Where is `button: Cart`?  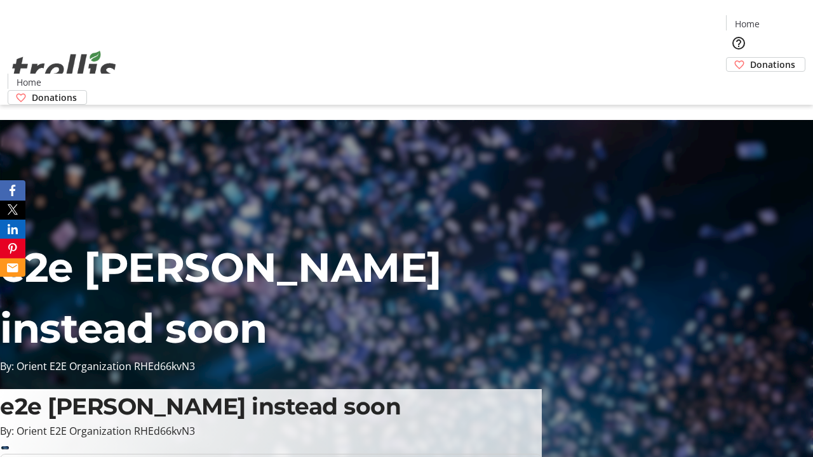
button: Cart is located at coordinates (738, 84).